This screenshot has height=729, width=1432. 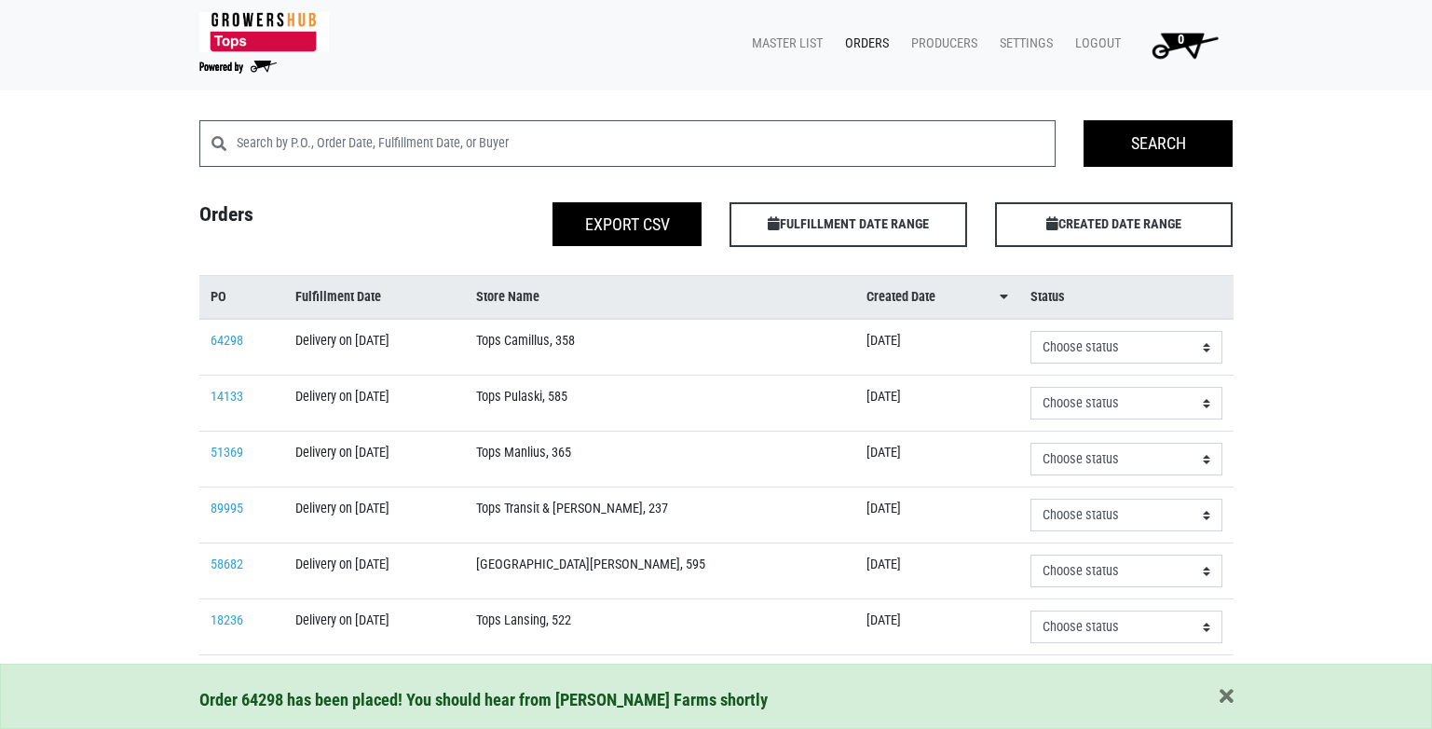 I want to click on a: Producers, so click(x=940, y=44).